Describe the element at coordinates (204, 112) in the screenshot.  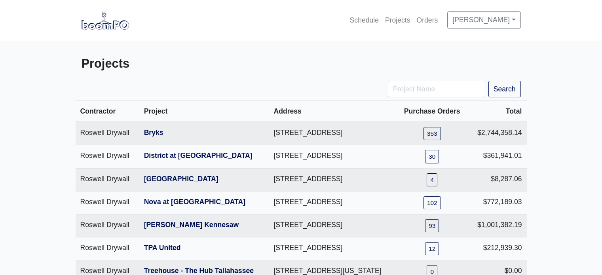
I see `th: Project` at that location.